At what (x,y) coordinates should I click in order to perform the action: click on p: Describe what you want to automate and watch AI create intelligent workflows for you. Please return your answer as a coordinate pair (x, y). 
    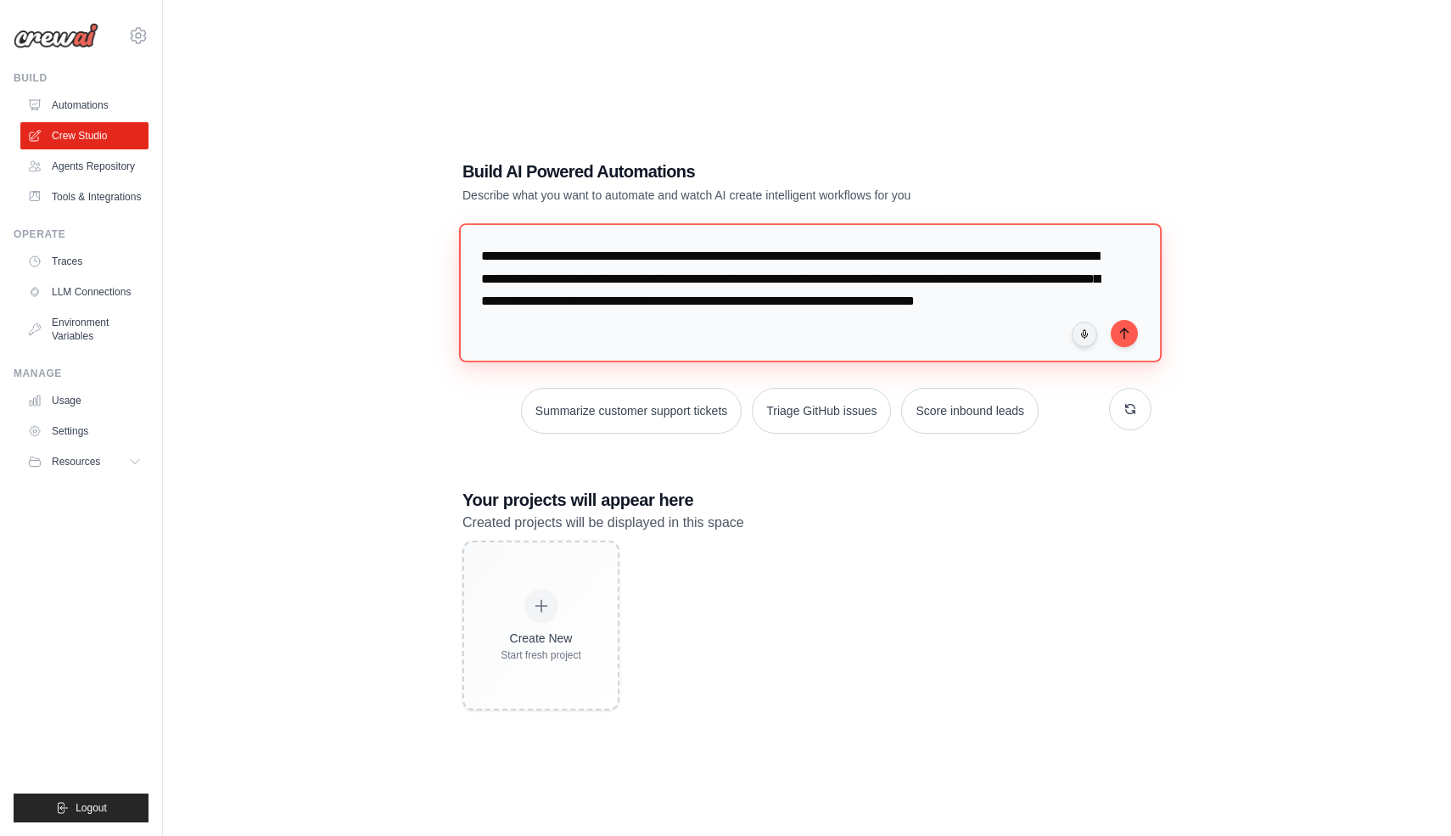
    Looking at the image, I should click on (748, 195).